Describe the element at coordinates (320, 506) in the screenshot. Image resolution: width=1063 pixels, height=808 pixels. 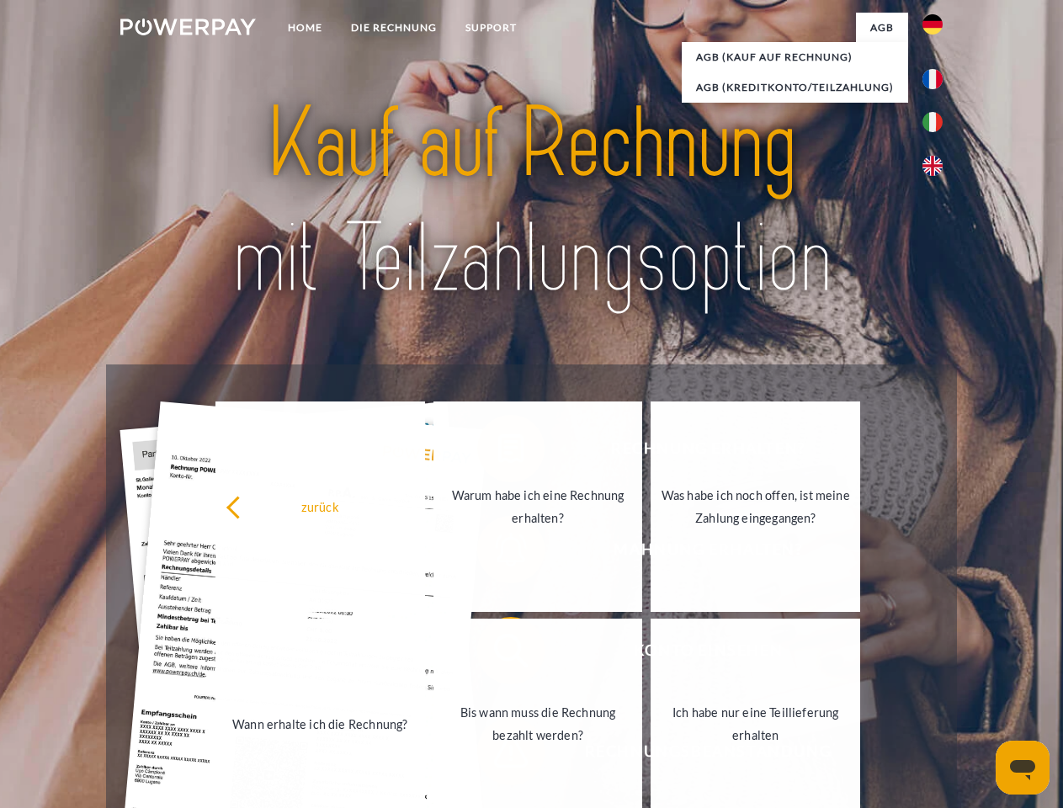
I see `div: zurück` at that location.